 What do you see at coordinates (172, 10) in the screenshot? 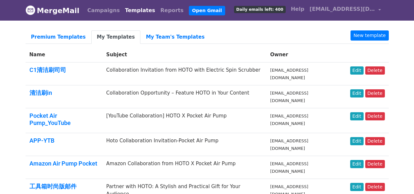
I see `a: Reports` at bounding box center [172, 10].